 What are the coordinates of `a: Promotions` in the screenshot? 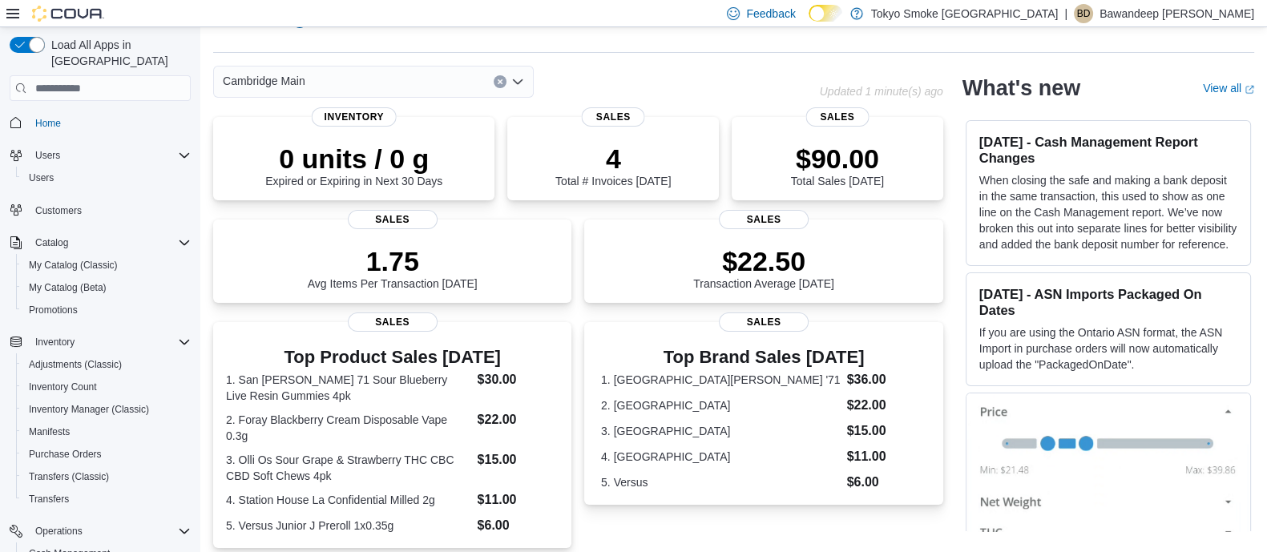 It's located at (53, 310).